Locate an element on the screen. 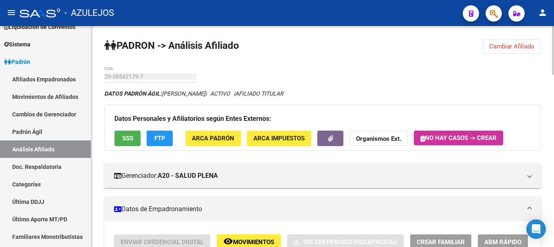  button: FTP is located at coordinates (160, 138).